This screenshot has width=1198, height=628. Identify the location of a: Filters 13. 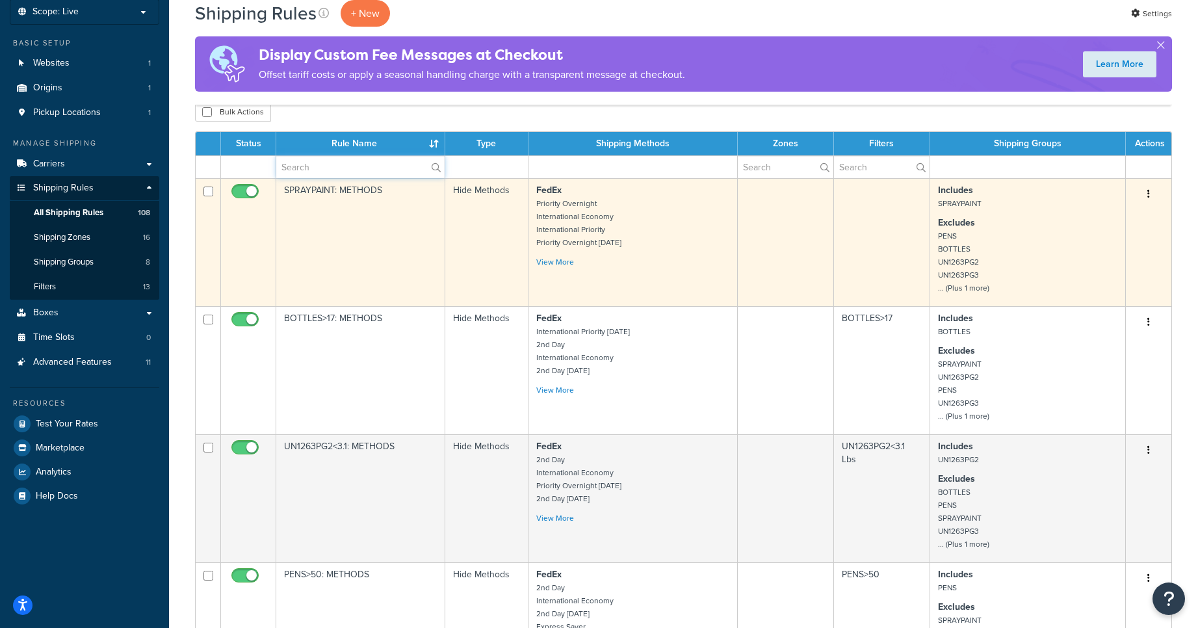
(84, 287).